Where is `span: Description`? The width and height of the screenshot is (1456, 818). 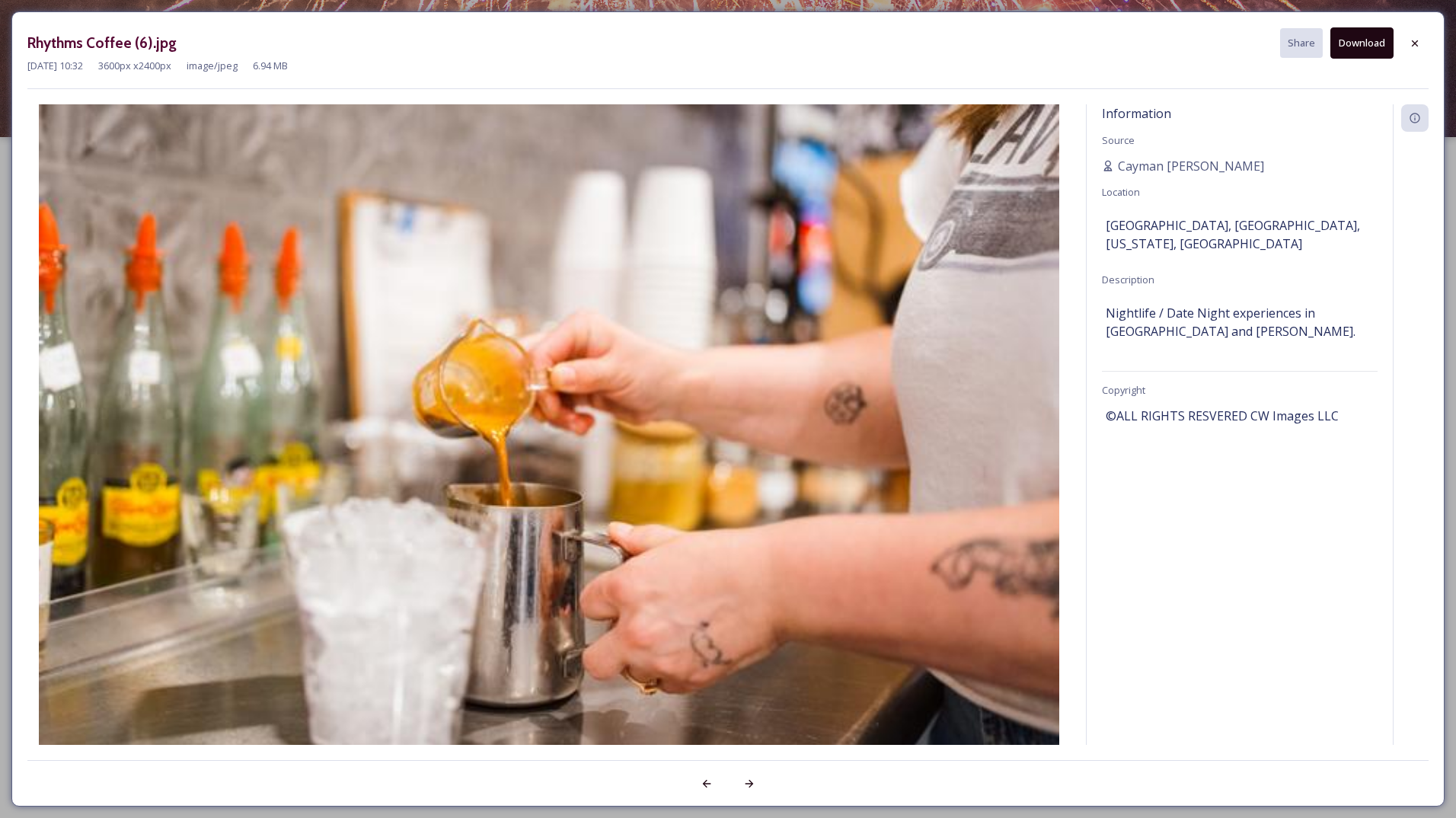 span: Description is located at coordinates (1128, 280).